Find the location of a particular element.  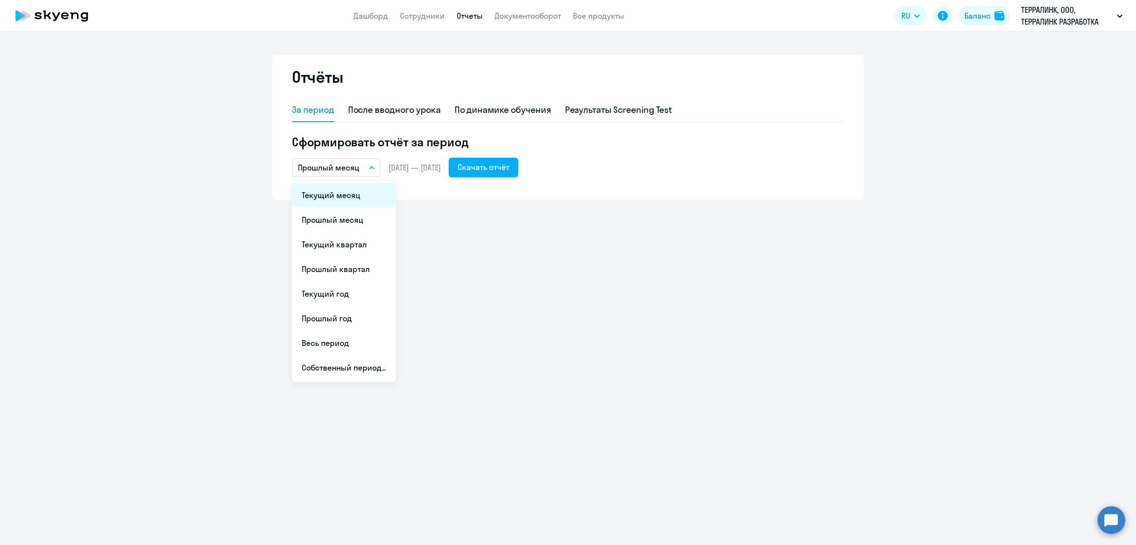

h2: Отчёты is located at coordinates (318, 77).